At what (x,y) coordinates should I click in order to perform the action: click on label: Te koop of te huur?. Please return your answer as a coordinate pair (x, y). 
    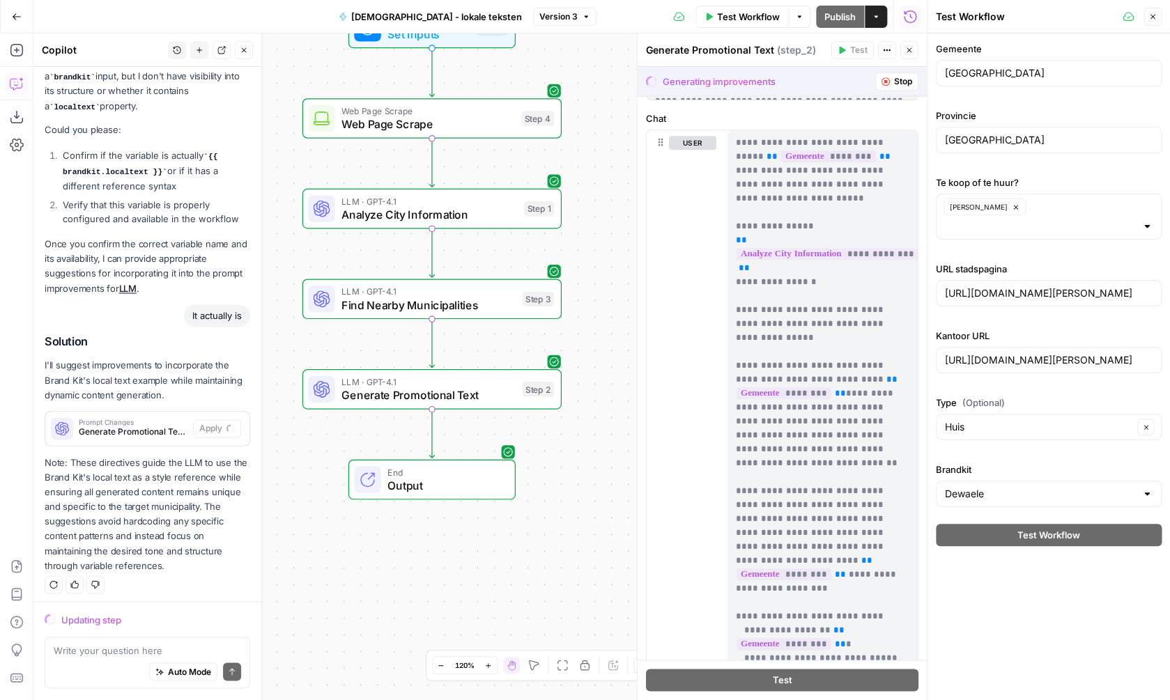
    Looking at the image, I should click on (1049, 183).